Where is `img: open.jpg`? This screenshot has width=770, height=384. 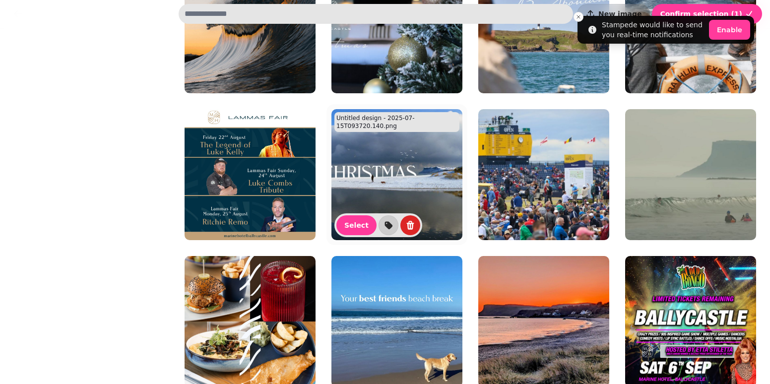 img: open.jpg is located at coordinates (544, 175).